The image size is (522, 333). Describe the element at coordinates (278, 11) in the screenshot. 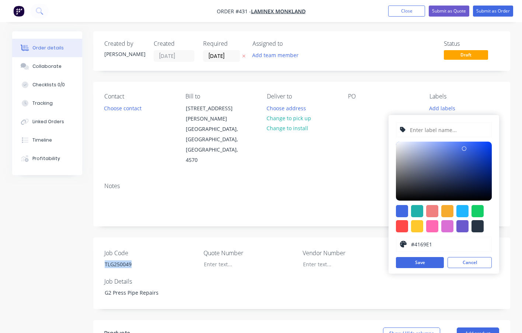

I see `span: Laminex Monkland` at that location.